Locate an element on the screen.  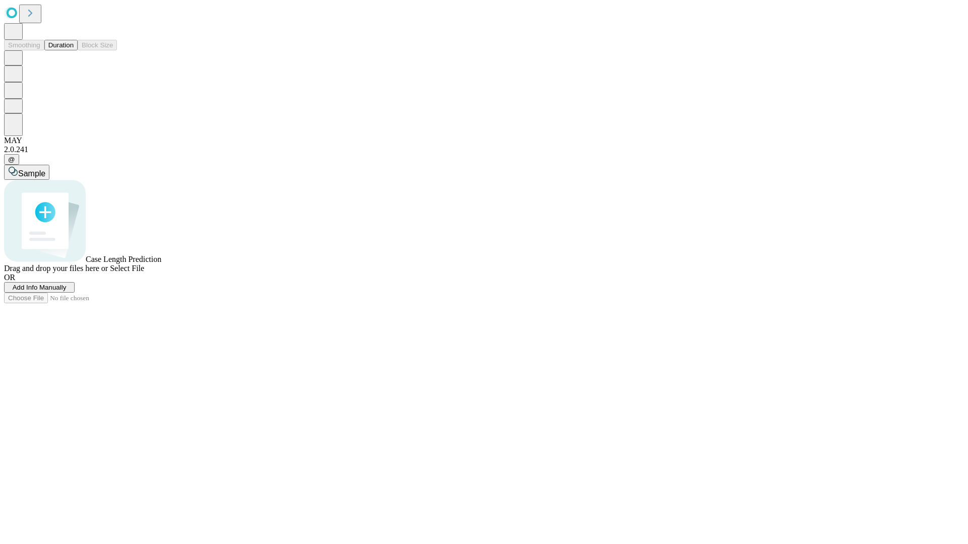
button: Block Size is located at coordinates (97, 45).